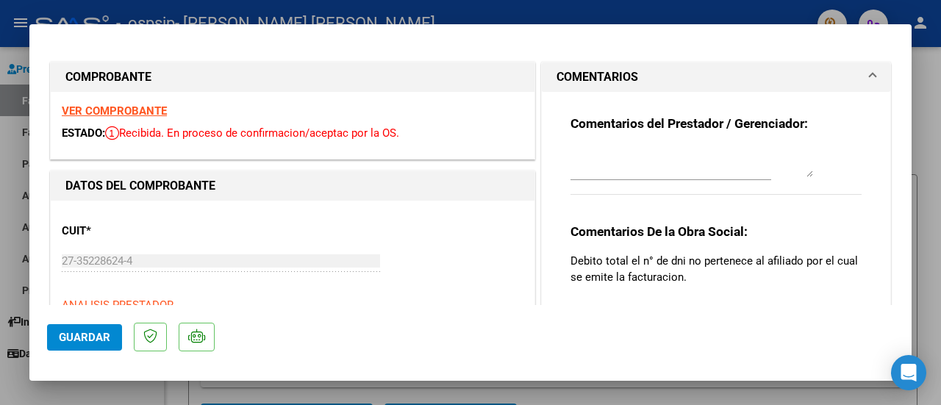 The width and height of the screenshot is (941, 405). Describe the element at coordinates (131, 231) in the screenshot. I see `p: CUIT` at that location.